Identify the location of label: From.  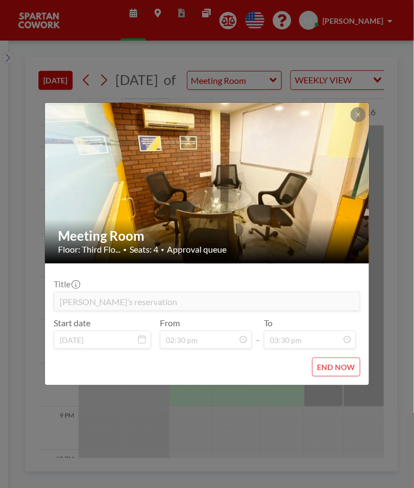
(169, 323).